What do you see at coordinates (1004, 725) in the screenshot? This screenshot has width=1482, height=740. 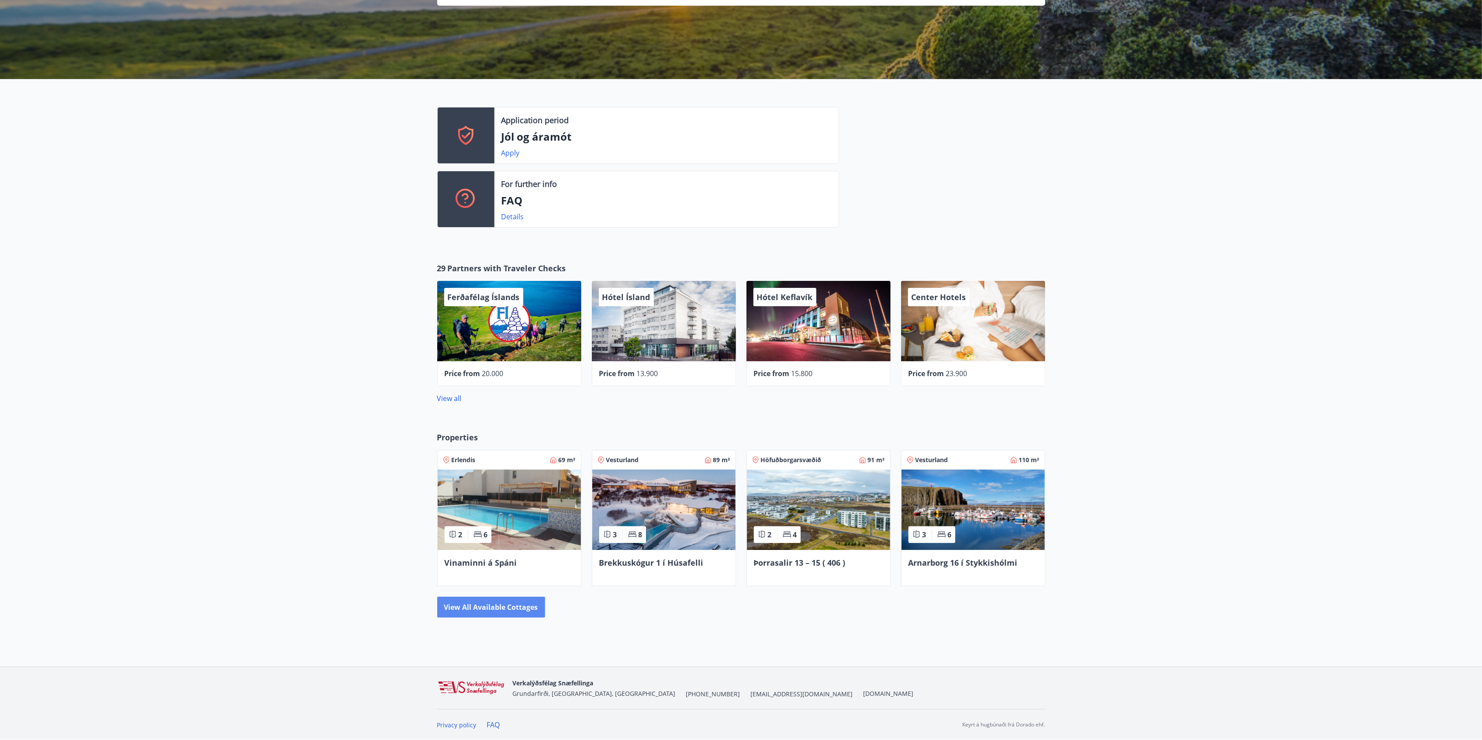 I see `p: Keyrt á hugbúnaði frá Dorado ehf.` at bounding box center [1004, 725].